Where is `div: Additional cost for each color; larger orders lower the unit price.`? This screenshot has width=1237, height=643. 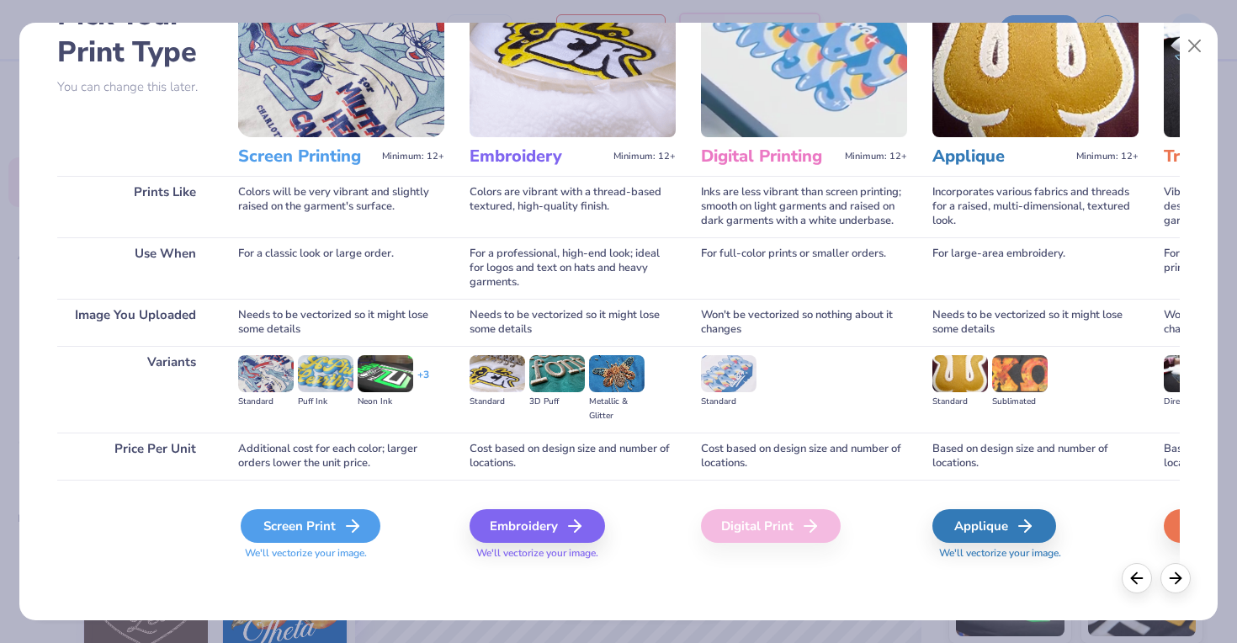
div: Additional cost for each color; larger orders lower the unit price. is located at coordinates (341, 456).